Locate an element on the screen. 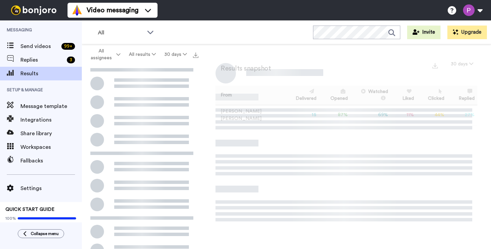 Image resolution: width=491 pixels, height=249 pixels. span: Integrations is located at coordinates (51, 120).